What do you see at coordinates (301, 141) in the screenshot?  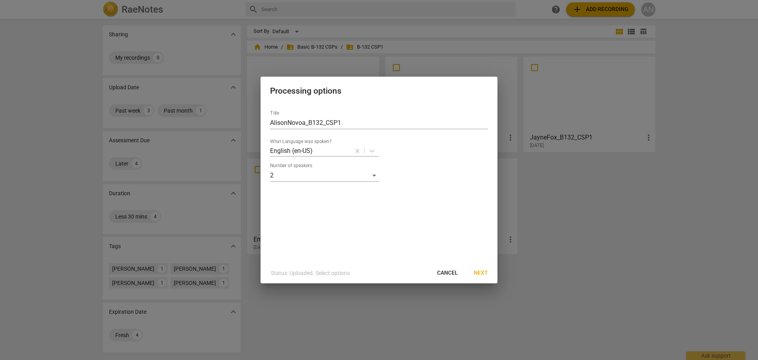 I see `label: What Language was spoken?` at bounding box center [301, 141].